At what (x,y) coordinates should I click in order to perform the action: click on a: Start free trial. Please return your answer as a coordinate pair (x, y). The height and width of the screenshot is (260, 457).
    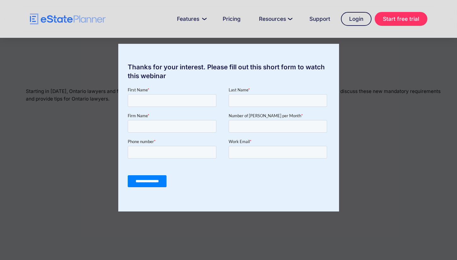
    Looking at the image, I should click on (401, 19).